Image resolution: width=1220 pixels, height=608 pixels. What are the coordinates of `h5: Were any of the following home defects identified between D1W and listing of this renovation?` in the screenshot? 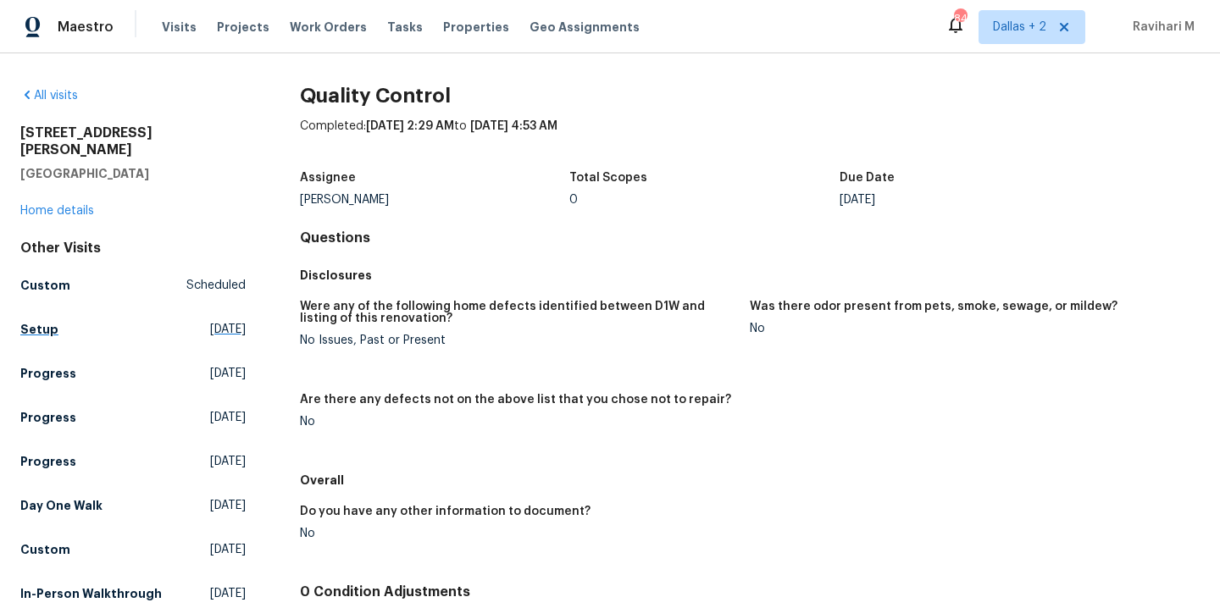 It's located at (518, 313).